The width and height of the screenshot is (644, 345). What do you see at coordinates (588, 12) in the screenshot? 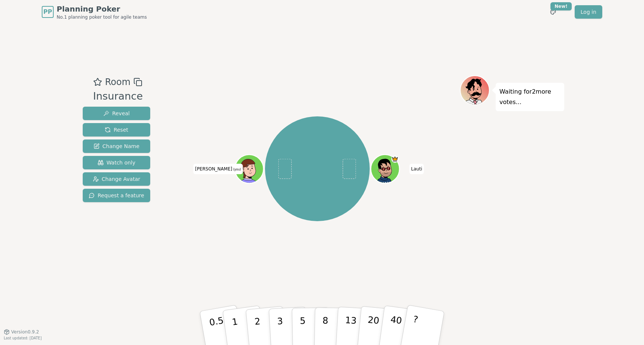
I see `a: Log in` at bounding box center [588, 12].